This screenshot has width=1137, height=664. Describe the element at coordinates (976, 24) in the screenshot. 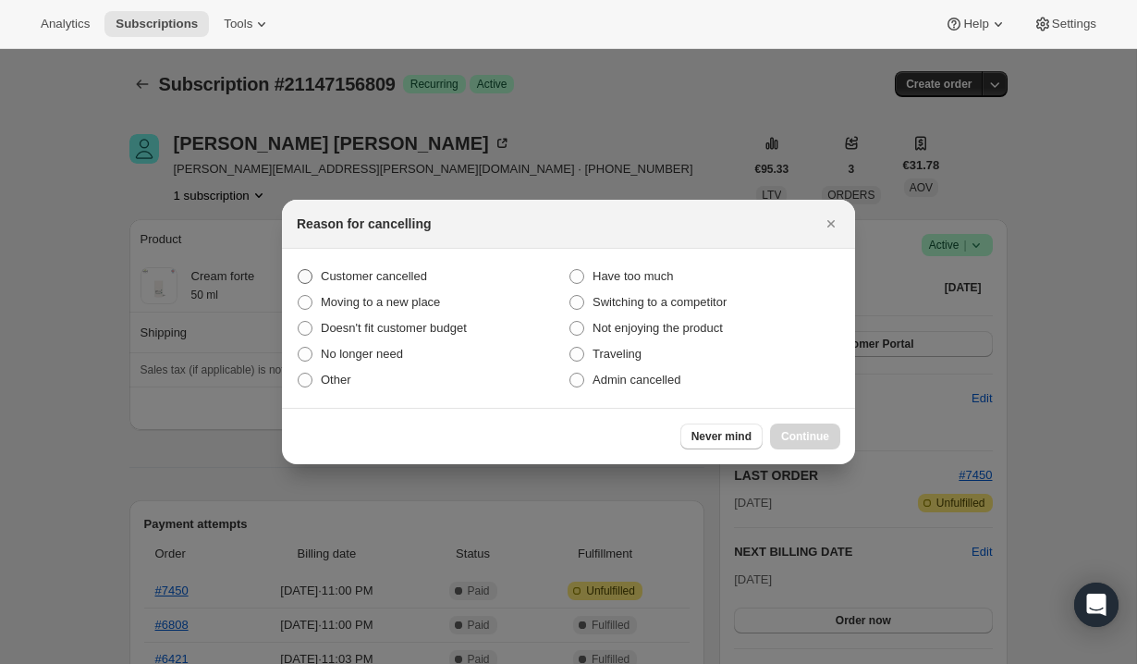

I see `button: Help` at that location.